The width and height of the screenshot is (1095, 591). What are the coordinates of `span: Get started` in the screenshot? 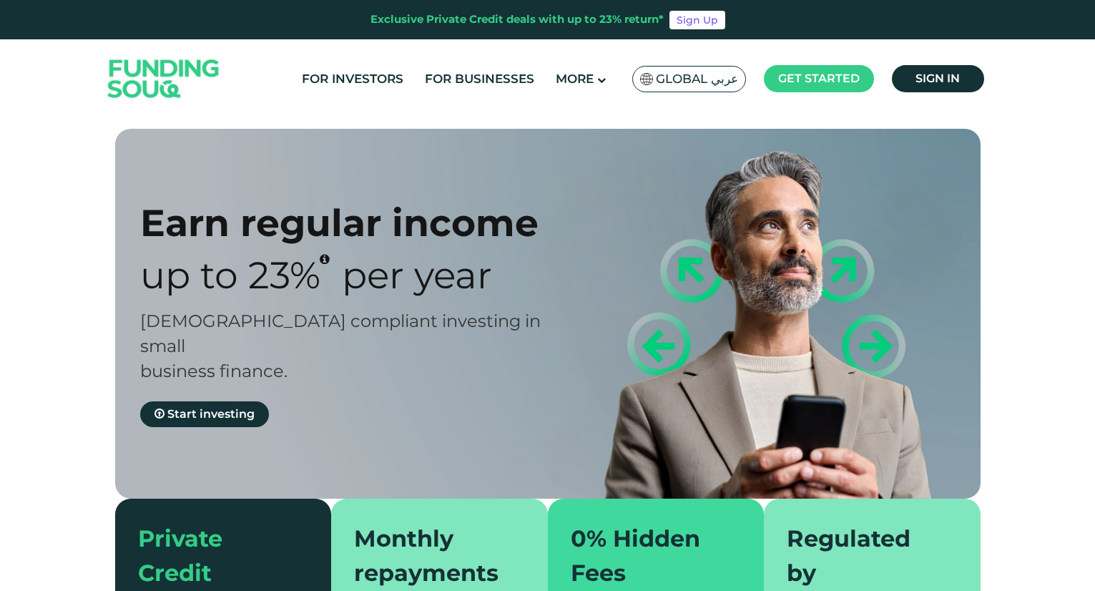 It's located at (819, 78).